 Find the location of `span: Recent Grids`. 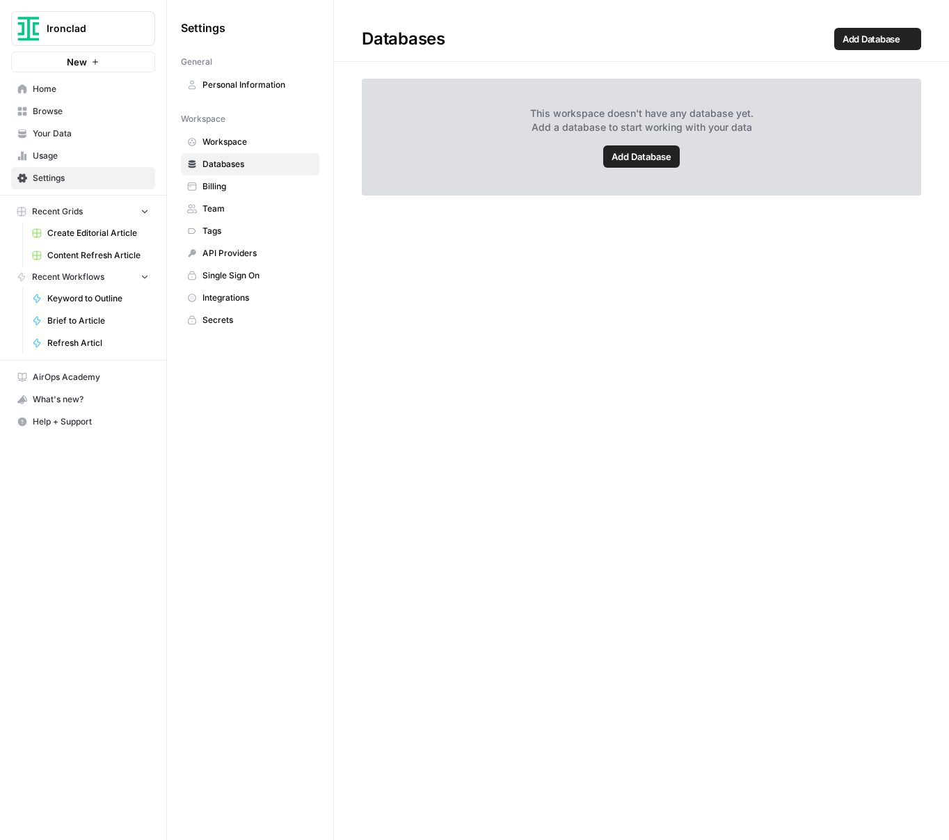

span: Recent Grids is located at coordinates (57, 212).